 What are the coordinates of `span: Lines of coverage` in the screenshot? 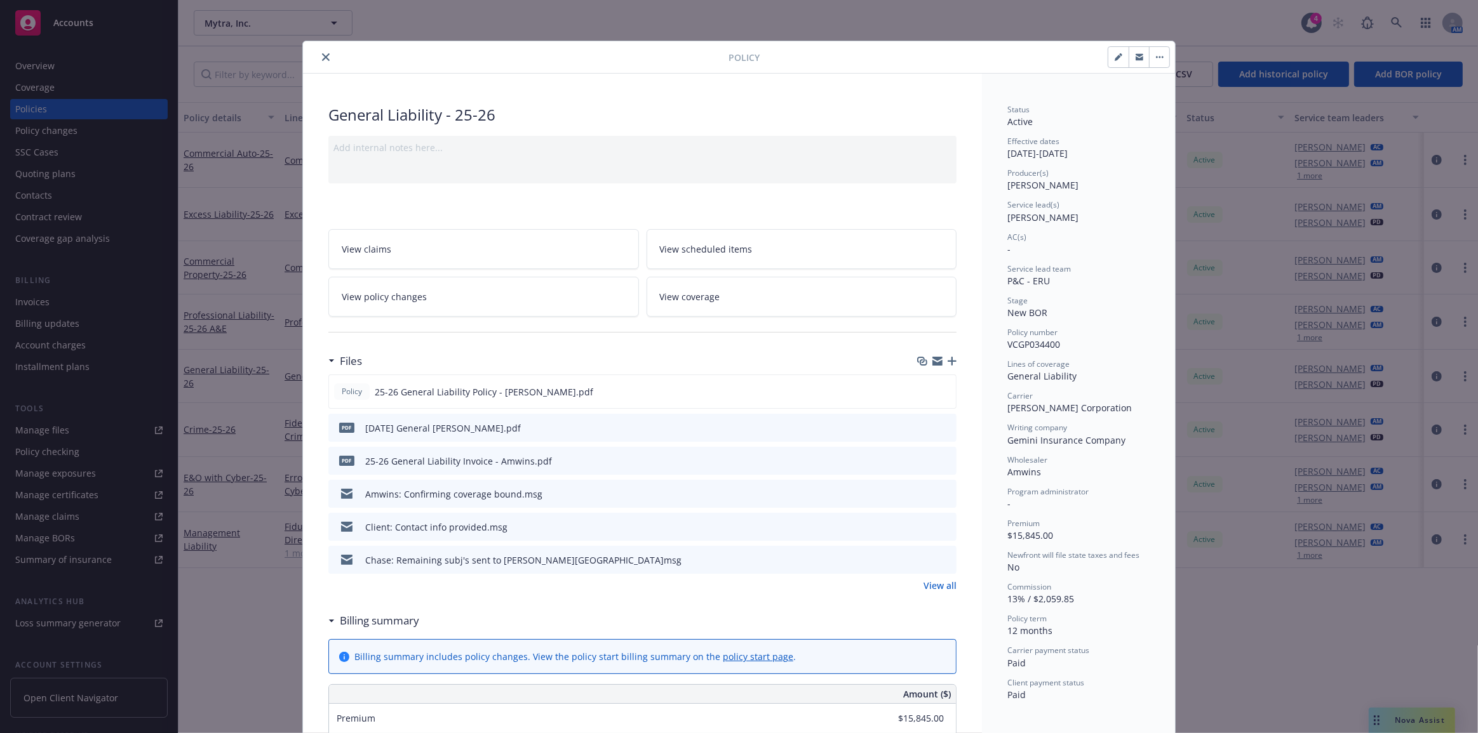 It's located at (1038, 364).